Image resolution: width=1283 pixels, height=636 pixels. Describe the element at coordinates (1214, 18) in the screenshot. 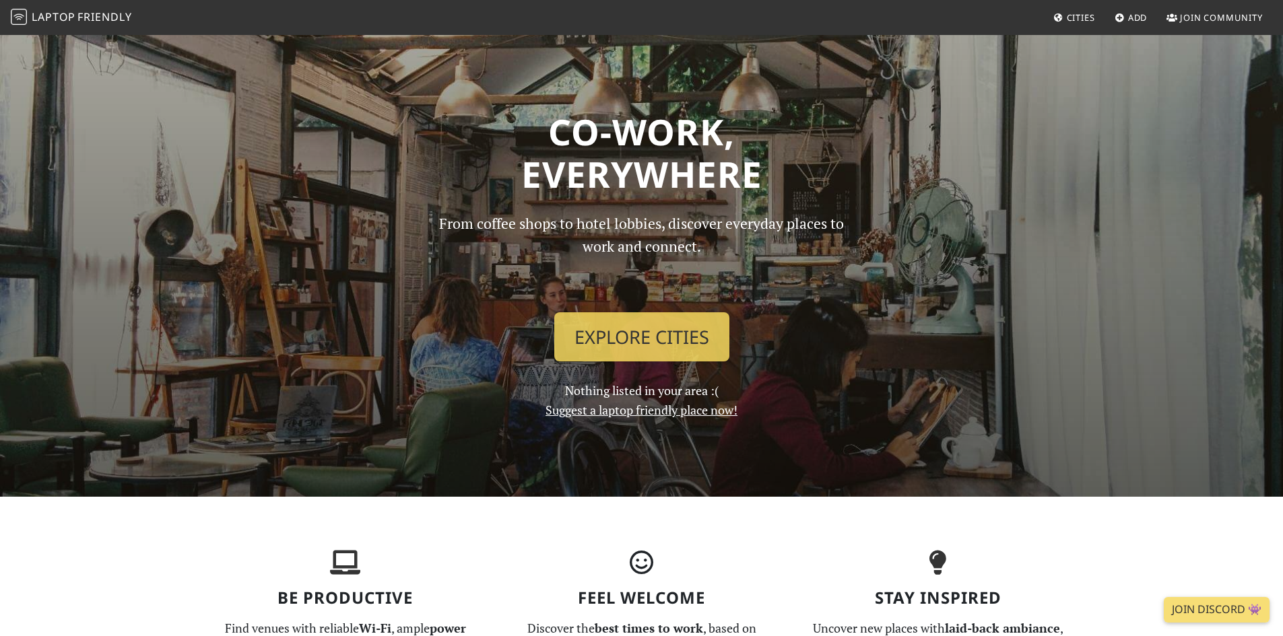

I see `a: Join Community` at that location.